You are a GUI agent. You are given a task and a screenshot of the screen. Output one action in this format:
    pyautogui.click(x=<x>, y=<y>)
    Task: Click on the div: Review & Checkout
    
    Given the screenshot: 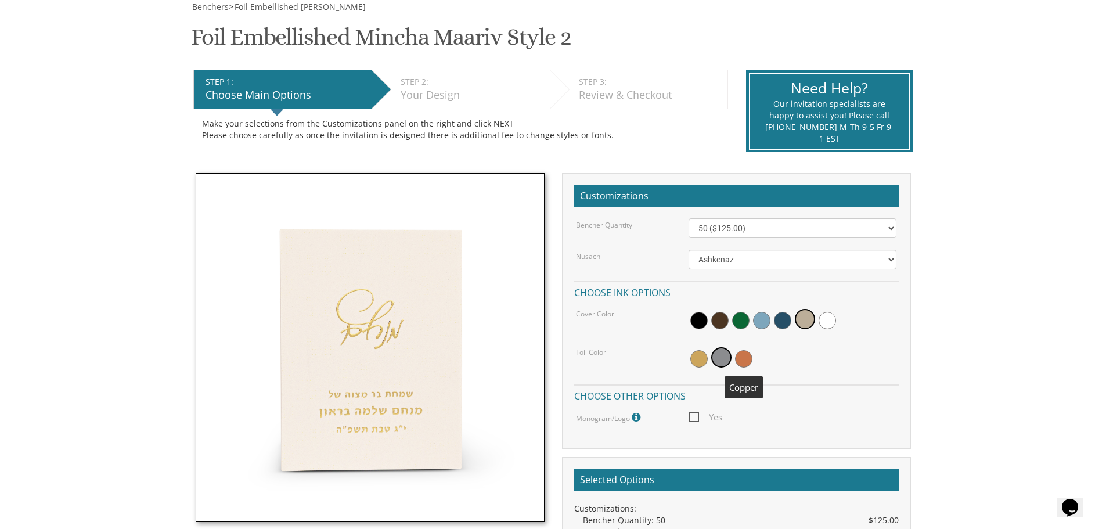 What is the action you would take?
    pyautogui.click(x=650, y=95)
    